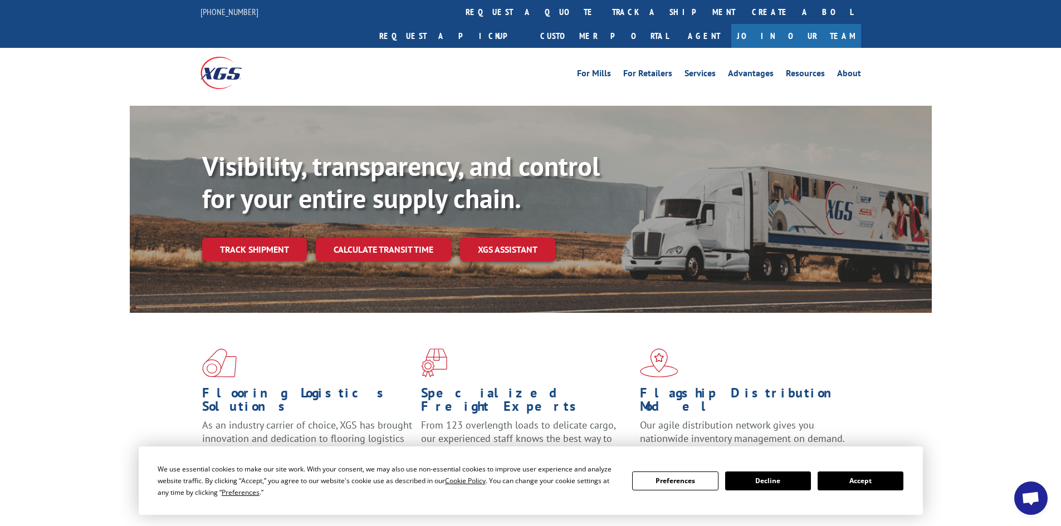 The width and height of the screenshot is (1061, 526). Describe the element at coordinates (401, 182) in the screenshot. I see `b: Visibility, transparency, and control for your entire supply chain.` at that location.